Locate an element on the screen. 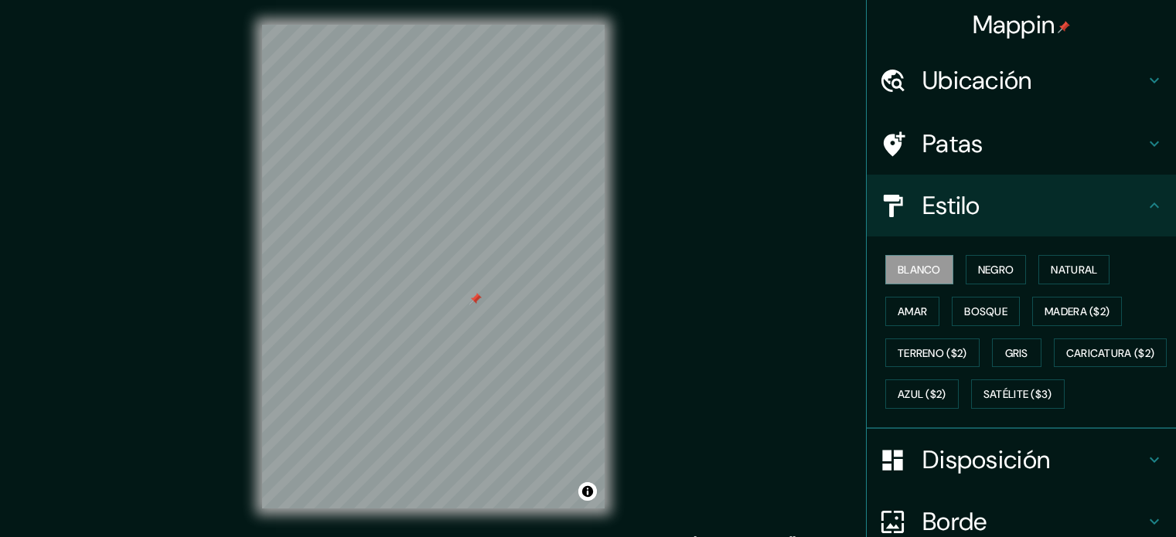 The width and height of the screenshot is (1176, 537). button: Blanco is located at coordinates (919, 270).